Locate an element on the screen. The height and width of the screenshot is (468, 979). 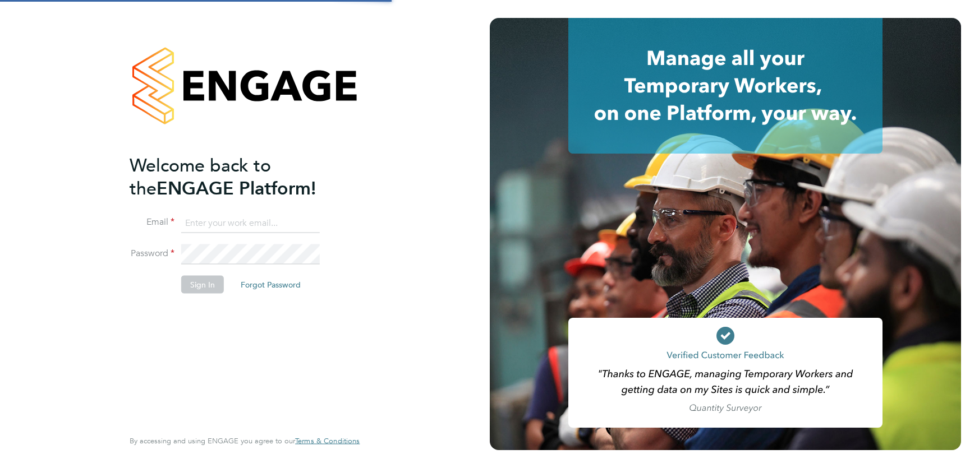
label: Password is located at coordinates (152, 254).